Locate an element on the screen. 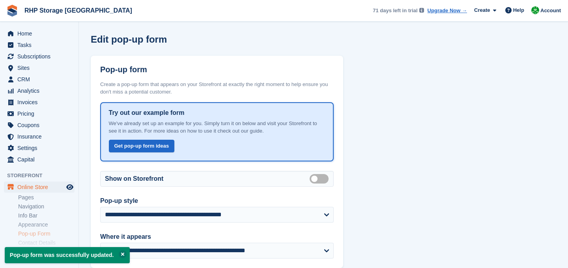 Image resolution: width=568 pixels, height=268 pixels. span: 71 days left in trial is located at coordinates (395, 11).